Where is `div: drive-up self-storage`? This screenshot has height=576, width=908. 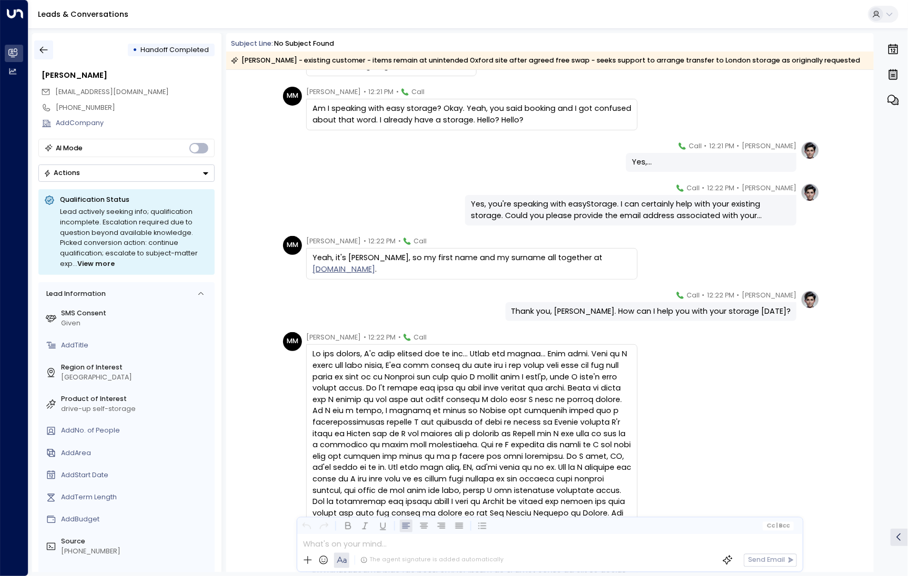 div: drive-up self-storage is located at coordinates (136, 409).